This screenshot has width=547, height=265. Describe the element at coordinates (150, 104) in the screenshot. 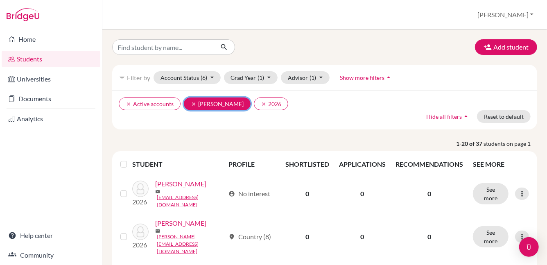

I see `button: clearActive accounts` at that location.